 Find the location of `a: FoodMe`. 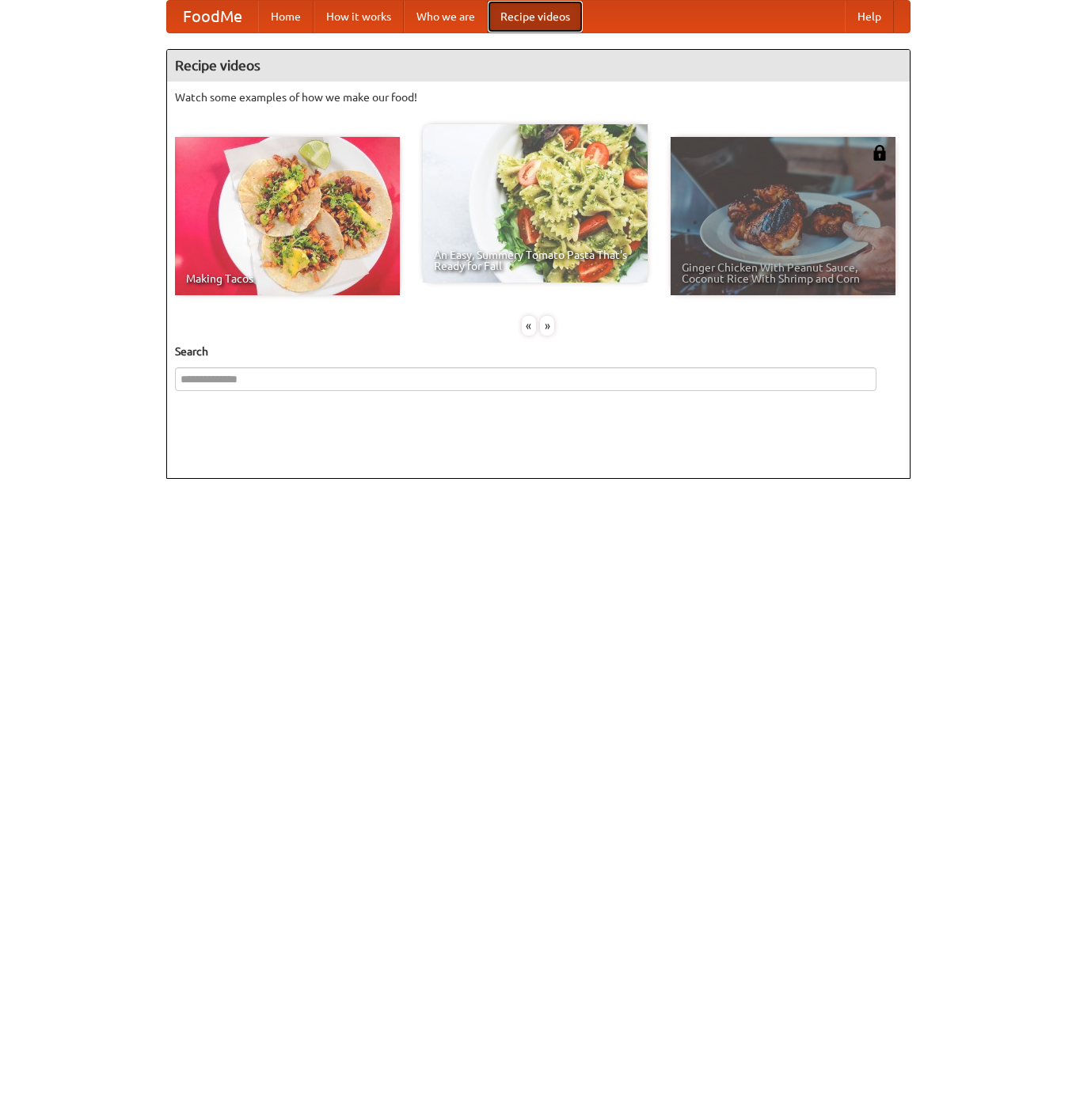

a: FoodMe is located at coordinates (212, 16).